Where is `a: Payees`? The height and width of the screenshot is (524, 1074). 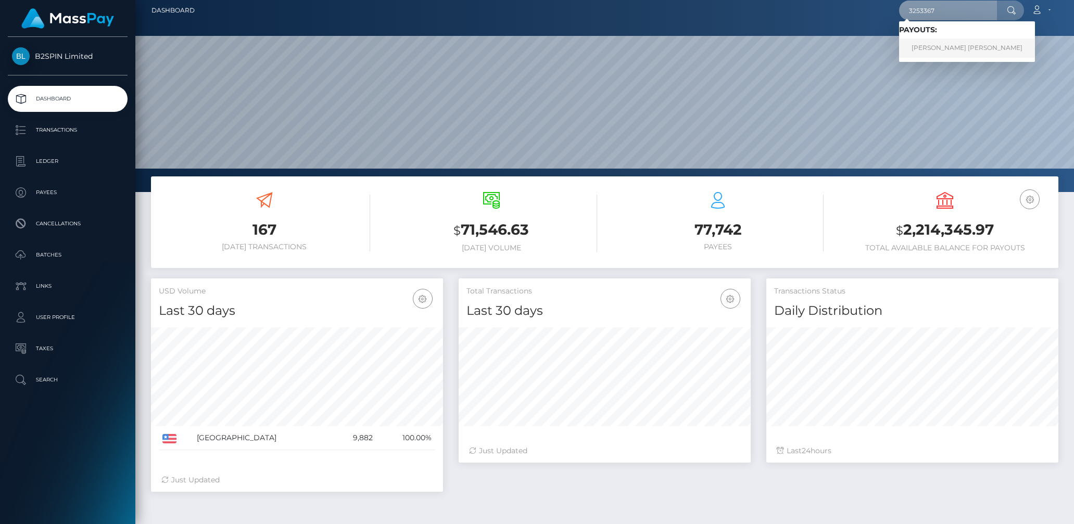 a: Payees is located at coordinates (68, 193).